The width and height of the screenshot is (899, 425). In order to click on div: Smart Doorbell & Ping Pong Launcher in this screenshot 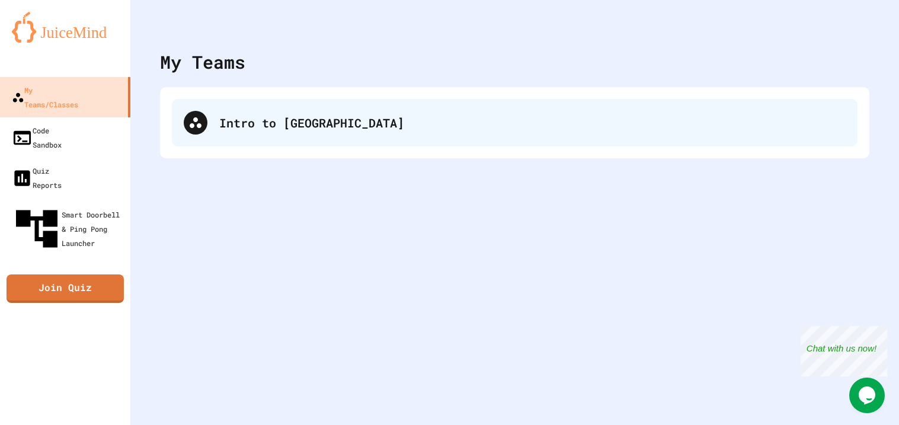, I will do `click(69, 229)`.